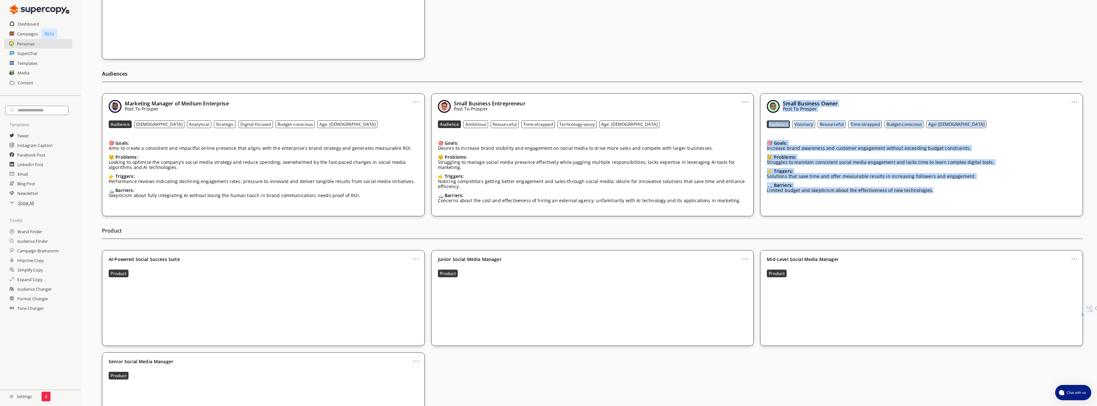 The image size is (1097, 406). What do you see at coordinates (785, 157) in the screenshot?
I see `b: Problems:` at bounding box center [785, 157].